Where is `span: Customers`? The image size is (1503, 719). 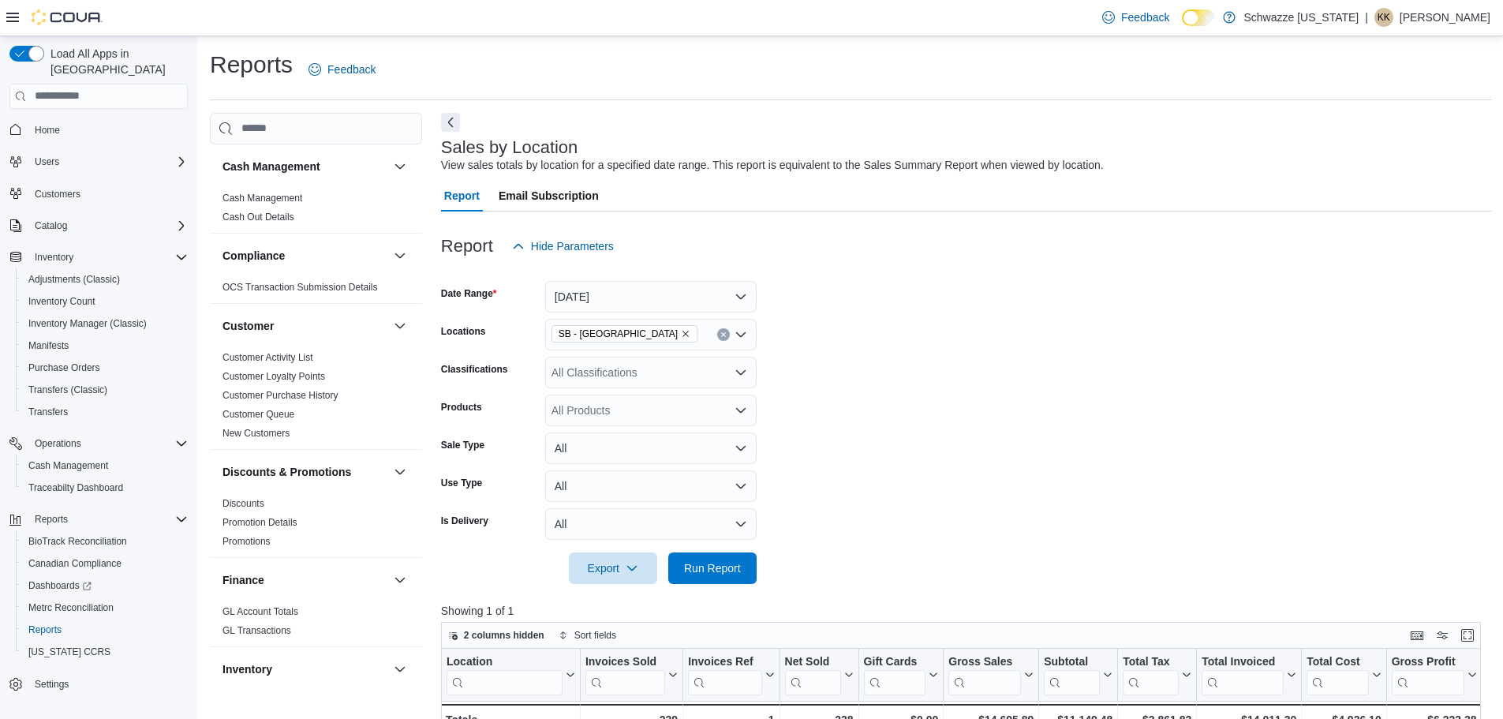 span: Customers is located at coordinates (108, 193).